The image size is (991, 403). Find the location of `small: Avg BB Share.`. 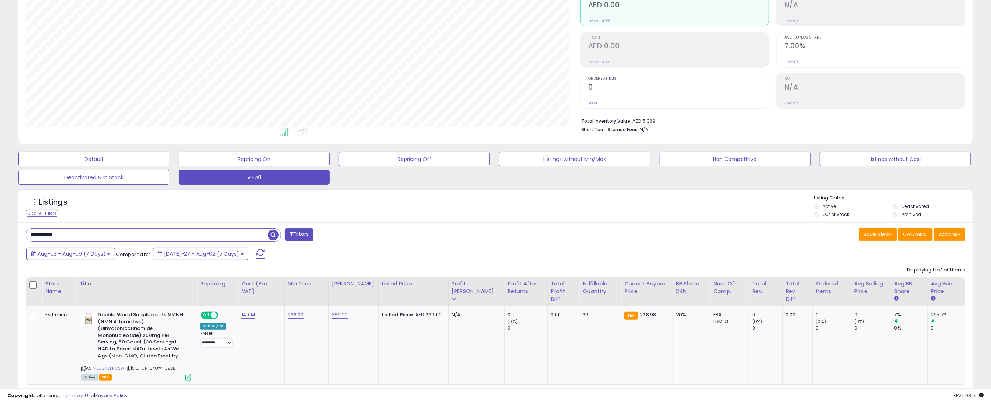

small: Avg BB Share. is located at coordinates (897, 299).